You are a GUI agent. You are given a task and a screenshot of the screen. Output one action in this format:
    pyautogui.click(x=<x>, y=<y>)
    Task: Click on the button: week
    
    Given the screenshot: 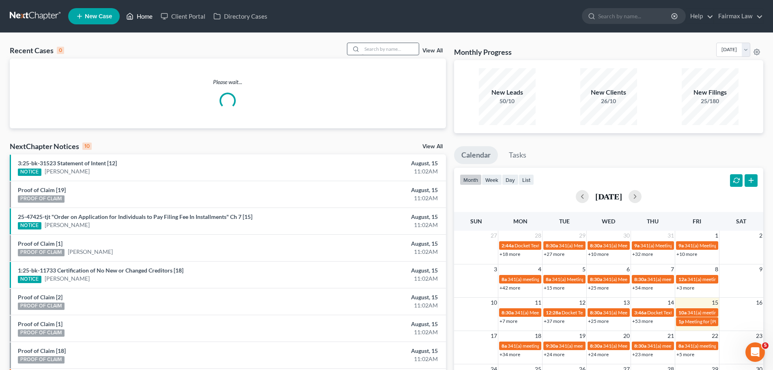 What is the action you would take?
    pyautogui.click(x=492, y=179)
    